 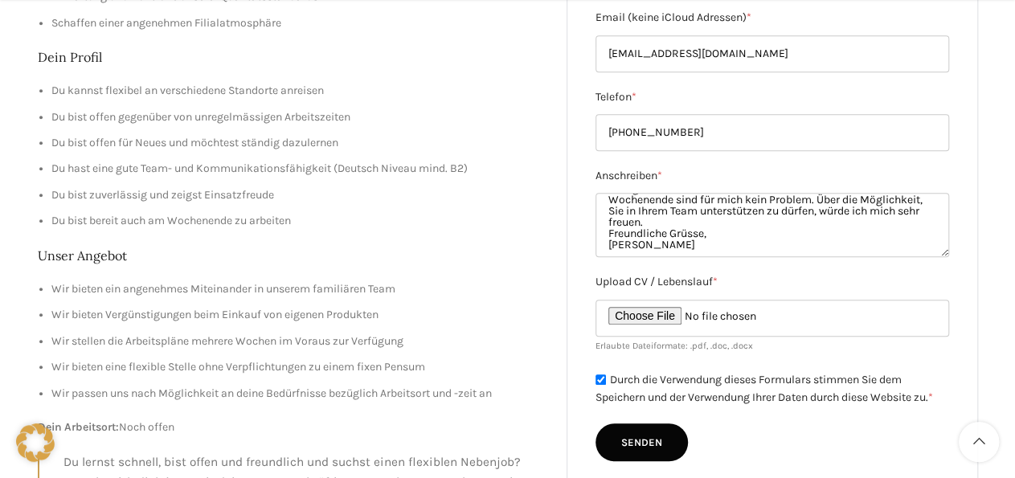 What do you see at coordinates (772, 176) in the screenshot?
I see `label: Anschreiben` at bounding box center [772, 176].